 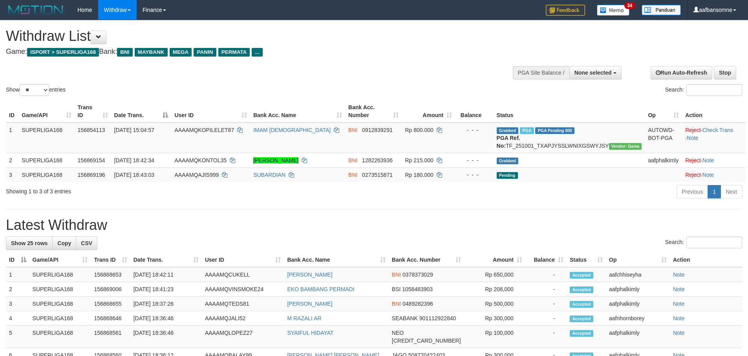 I want to click on th: Game/API: activate to sort column ascending, so click(x=60, y=260).